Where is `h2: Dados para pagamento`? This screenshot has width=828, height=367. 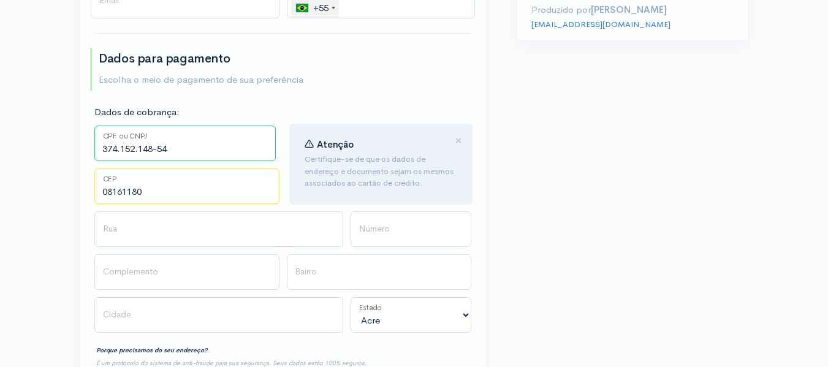 h2: Dados para pagamento is located at coordinates (201, 59).